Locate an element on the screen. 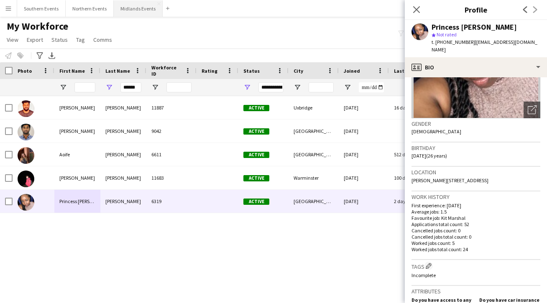  div: 9042 is located at coordinates (171, 131).